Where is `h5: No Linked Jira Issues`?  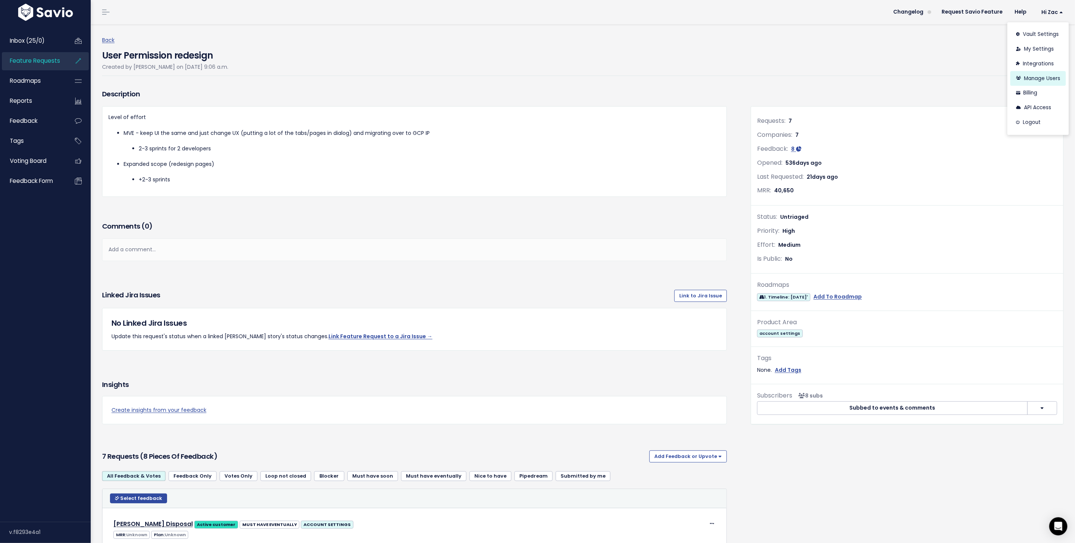 h5: No Linked Jira Issues is located at coordinates (414, 323).